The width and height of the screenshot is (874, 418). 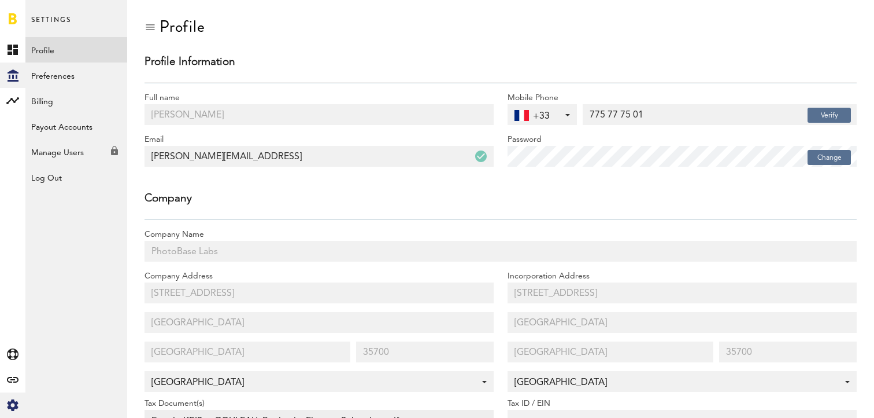 I want to click on img: fr.svg, so click(x=522, y=115).